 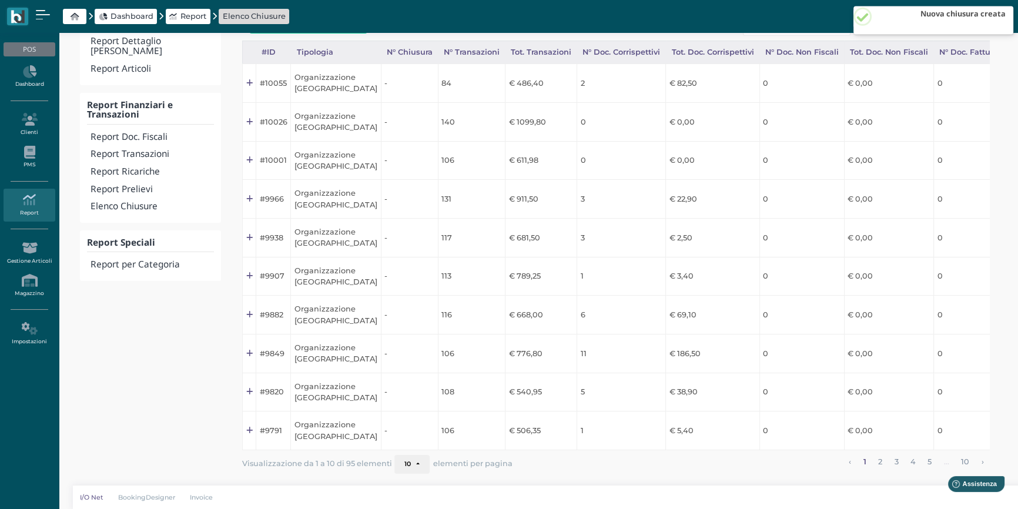 What do you see at coordinates (912, 462) in the screenshot?
I see `a: alla pagina 4` at bounding box center [912, 462].